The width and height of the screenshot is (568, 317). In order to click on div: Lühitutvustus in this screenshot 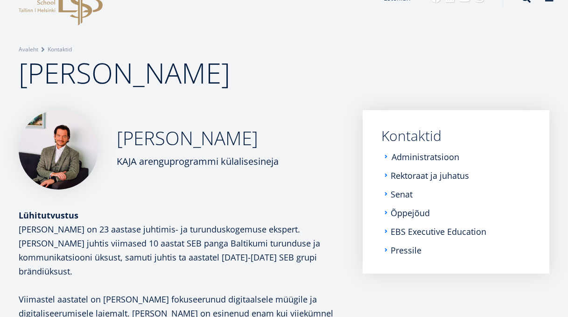, I will do `click(181, 215)`.